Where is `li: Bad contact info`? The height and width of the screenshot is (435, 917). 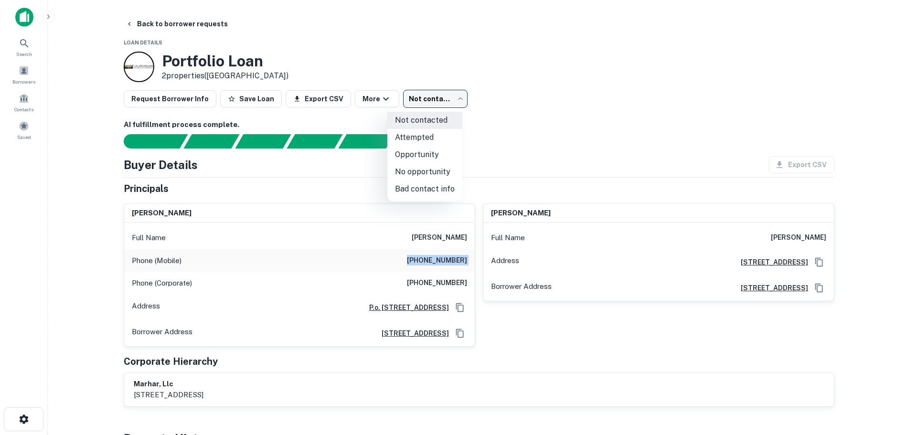
li: Bad contact info is located at coordinates (424, 189).